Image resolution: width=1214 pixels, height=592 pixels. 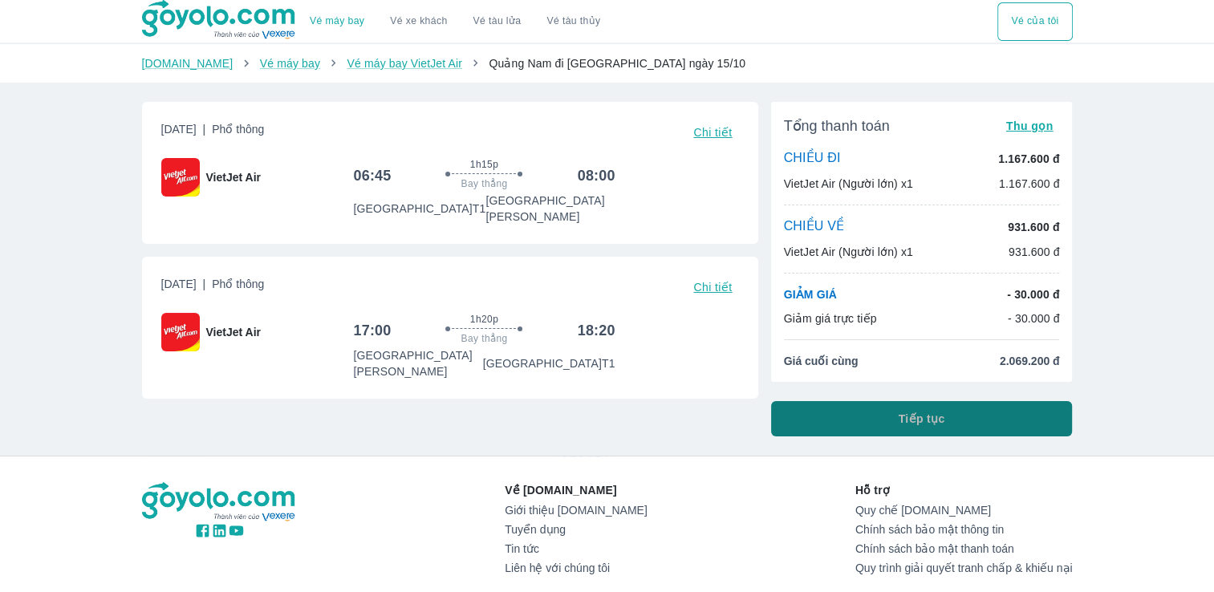 What do you see at coordinates (596, 330) in the screenshot?
I see `h6: 18:20` at bounding box center [596, 330].